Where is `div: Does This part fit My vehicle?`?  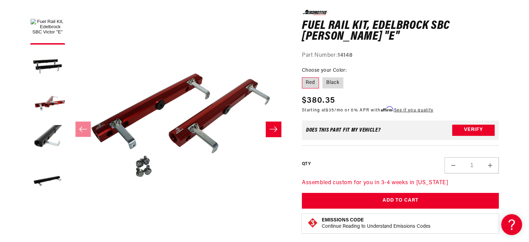
div: Does This part fit My vehicle? is located at coordinates (344, 130).